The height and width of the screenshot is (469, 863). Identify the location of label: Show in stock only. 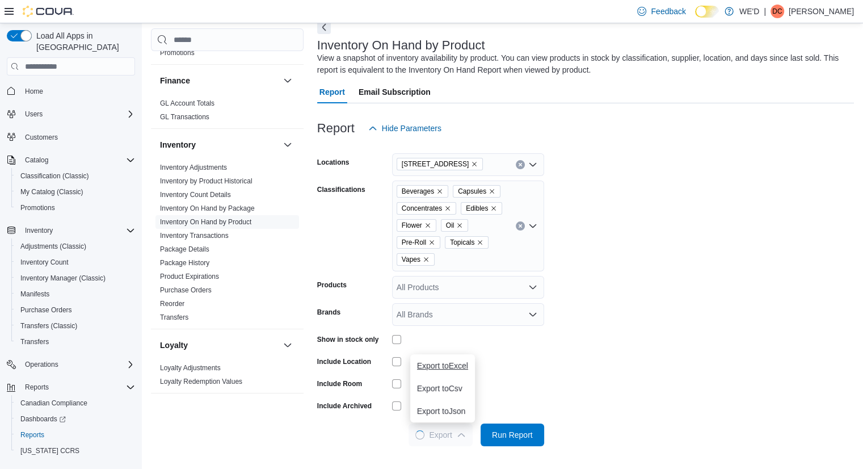
(348, 339).